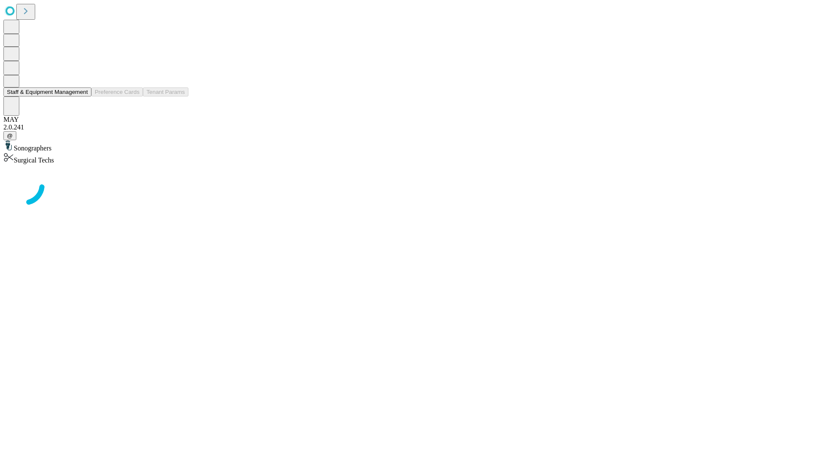 The width and height of the screenshot is (824, 463). What do you see at coordinates (412, 127) in the screenshot?
I see `div: 2.0.241` at bounding box center [412, 127].